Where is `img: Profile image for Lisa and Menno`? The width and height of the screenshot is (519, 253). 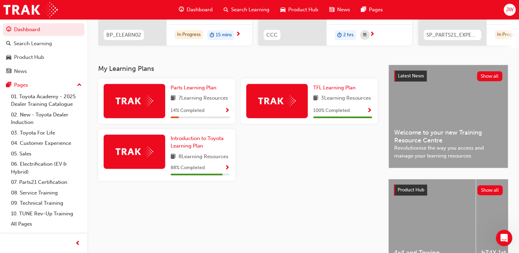
img: Profile image for Lisa and Menno is located at coordinates (25, 11).